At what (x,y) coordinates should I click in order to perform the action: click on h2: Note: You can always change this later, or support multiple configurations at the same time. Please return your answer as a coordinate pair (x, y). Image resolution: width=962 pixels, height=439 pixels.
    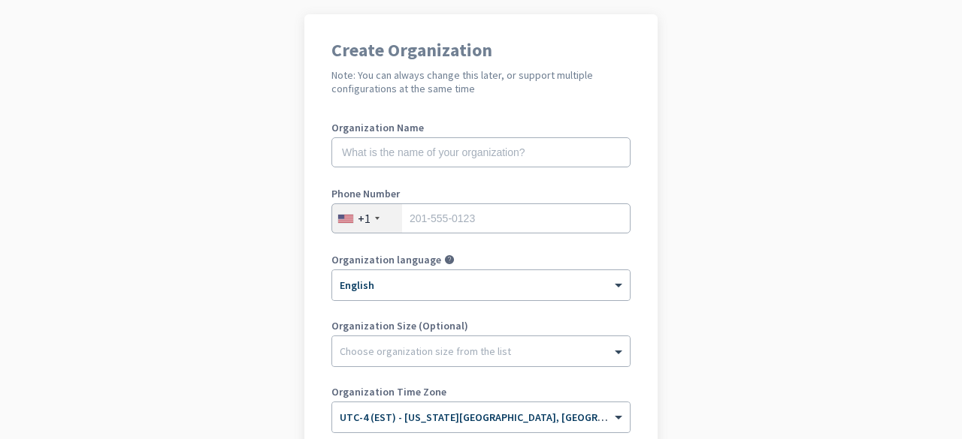
    Looking at the image, I should click on (481, 82).